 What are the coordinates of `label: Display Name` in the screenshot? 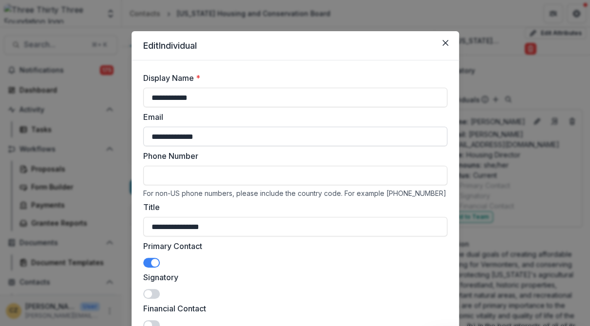 It's located at (293, 78).